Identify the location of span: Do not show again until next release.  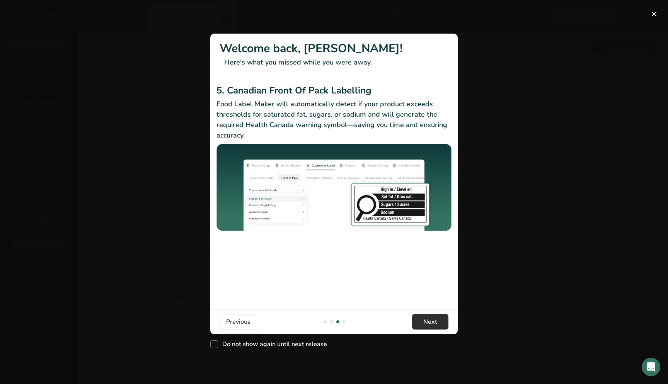
(272, 344).